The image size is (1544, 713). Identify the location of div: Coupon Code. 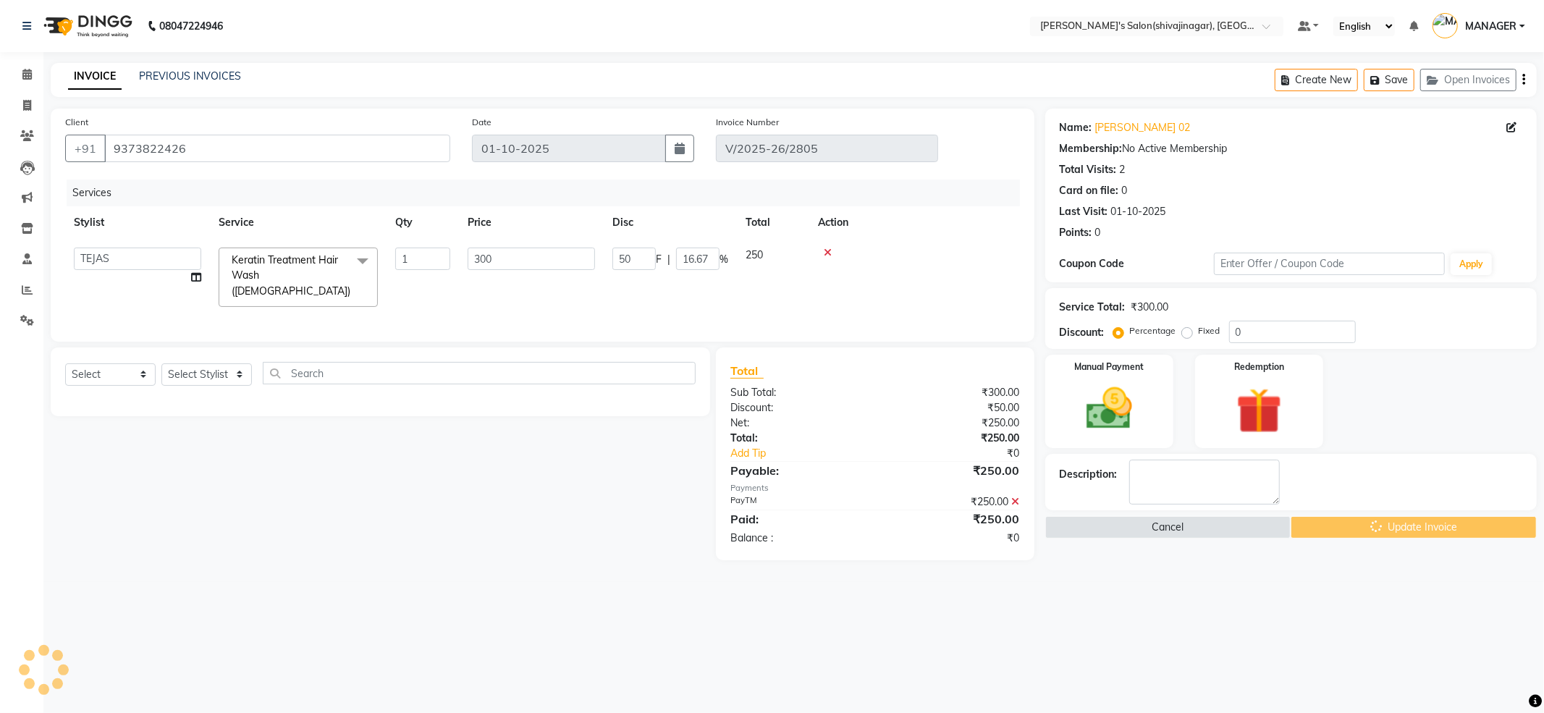
(1136, 263).